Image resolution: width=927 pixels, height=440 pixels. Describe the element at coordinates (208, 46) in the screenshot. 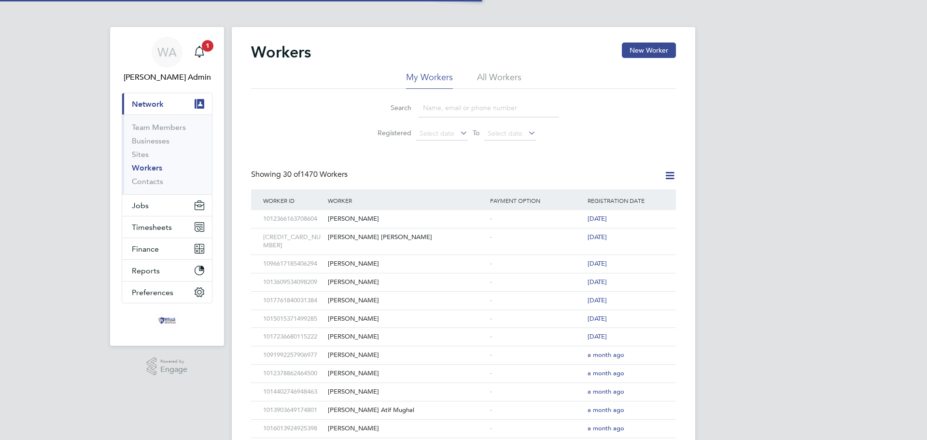

I see `span: 1` at that location.